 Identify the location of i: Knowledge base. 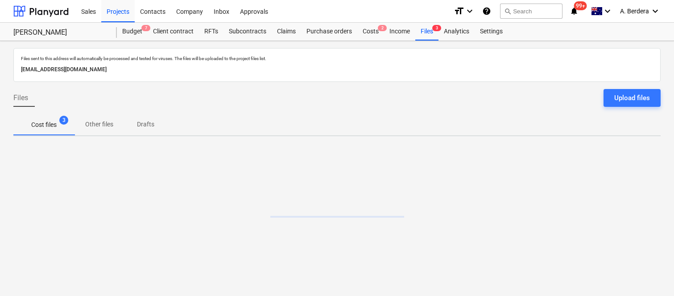
(486, 11).